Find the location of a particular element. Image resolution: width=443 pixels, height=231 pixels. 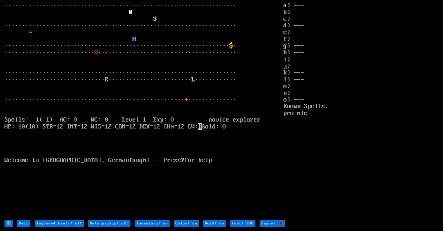

mark: H is located at coordinates (200, 127).